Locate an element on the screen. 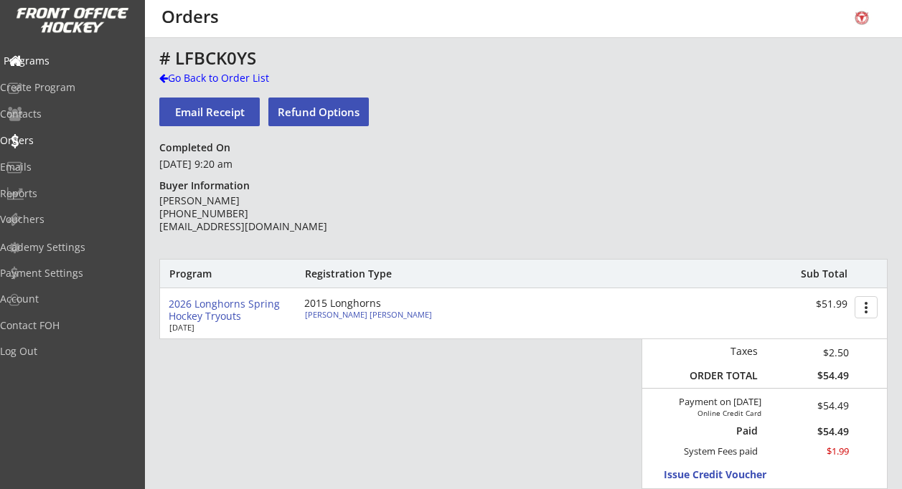  div: Paid is located at coordinates (725, 431).